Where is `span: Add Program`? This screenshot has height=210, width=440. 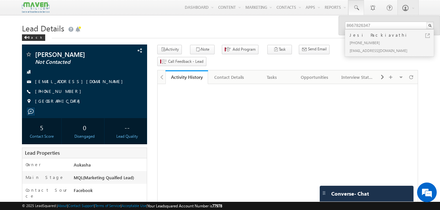
span: Add Program is located at coordinates (244, 49).